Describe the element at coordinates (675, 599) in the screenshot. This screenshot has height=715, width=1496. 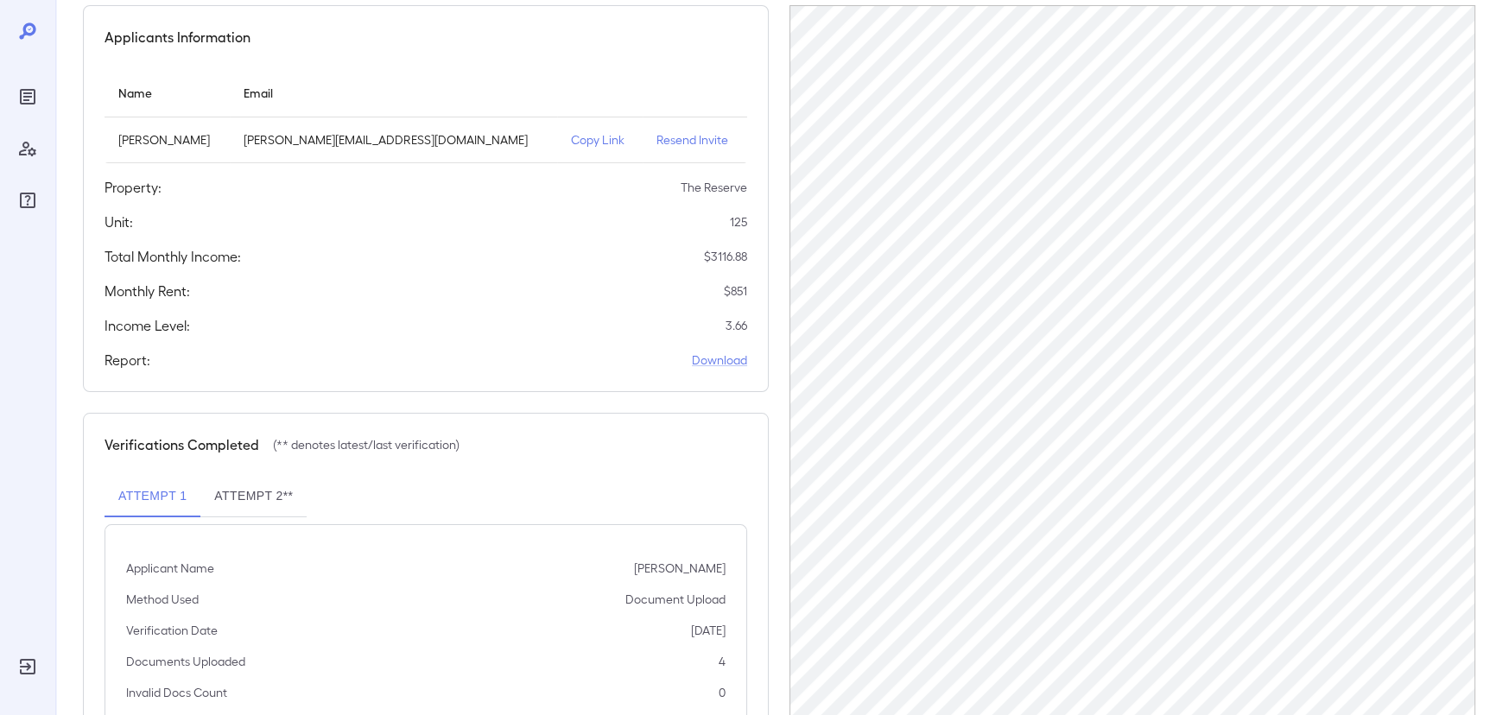
I see `p: Document Upload` at that location.